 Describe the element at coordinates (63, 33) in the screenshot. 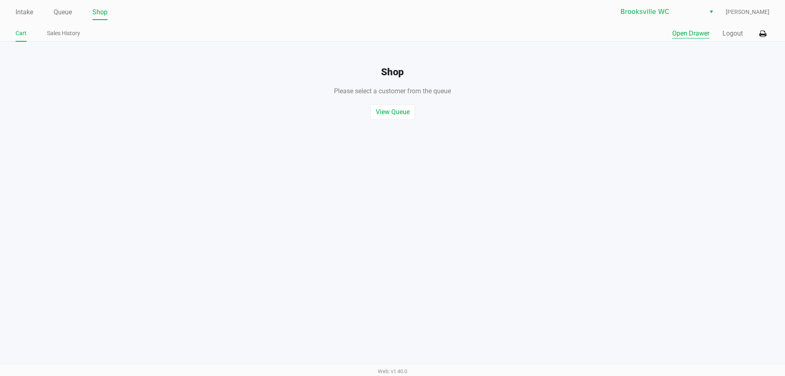

I see `a: Sales History` at that location.